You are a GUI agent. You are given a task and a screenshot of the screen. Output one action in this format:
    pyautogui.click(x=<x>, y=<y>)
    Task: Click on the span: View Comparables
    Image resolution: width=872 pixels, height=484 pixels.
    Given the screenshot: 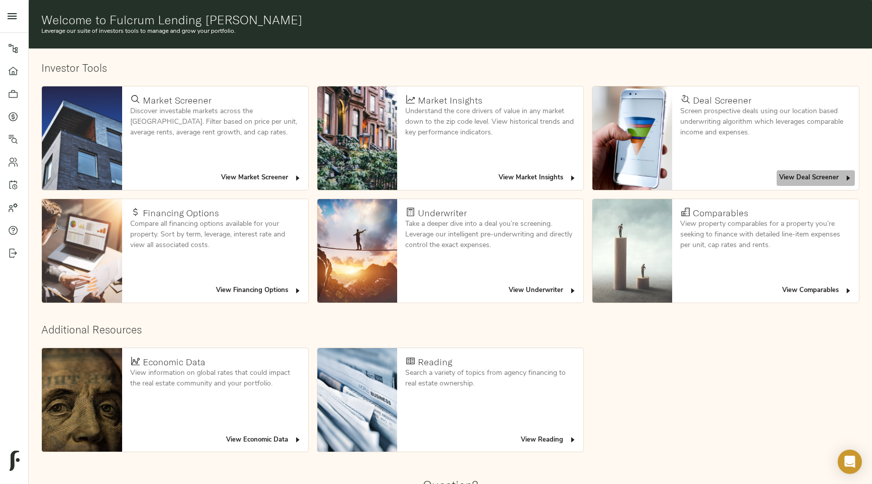 What is the action you would take?
    pyautogui.click(x=817, y=290)
    